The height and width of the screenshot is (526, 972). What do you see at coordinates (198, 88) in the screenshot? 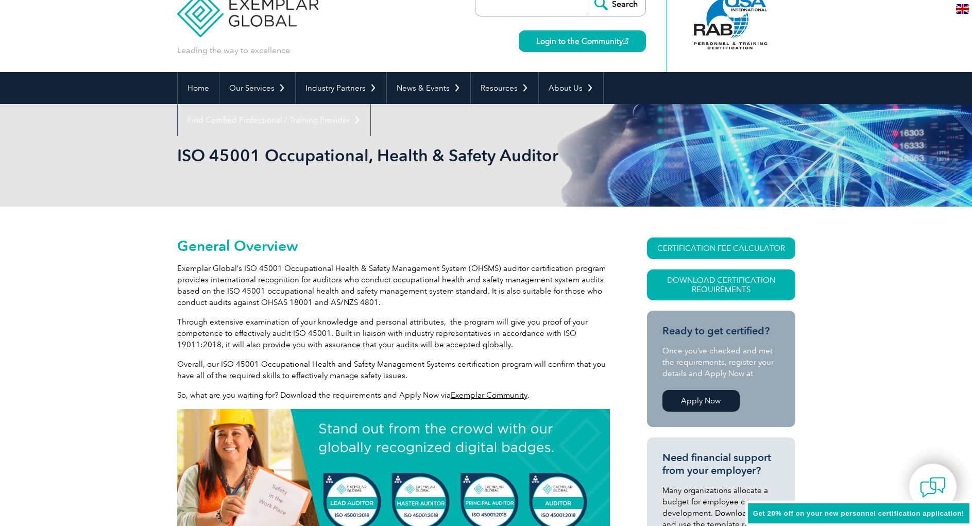
I see `a: Home` at bounding box center [198, 88].